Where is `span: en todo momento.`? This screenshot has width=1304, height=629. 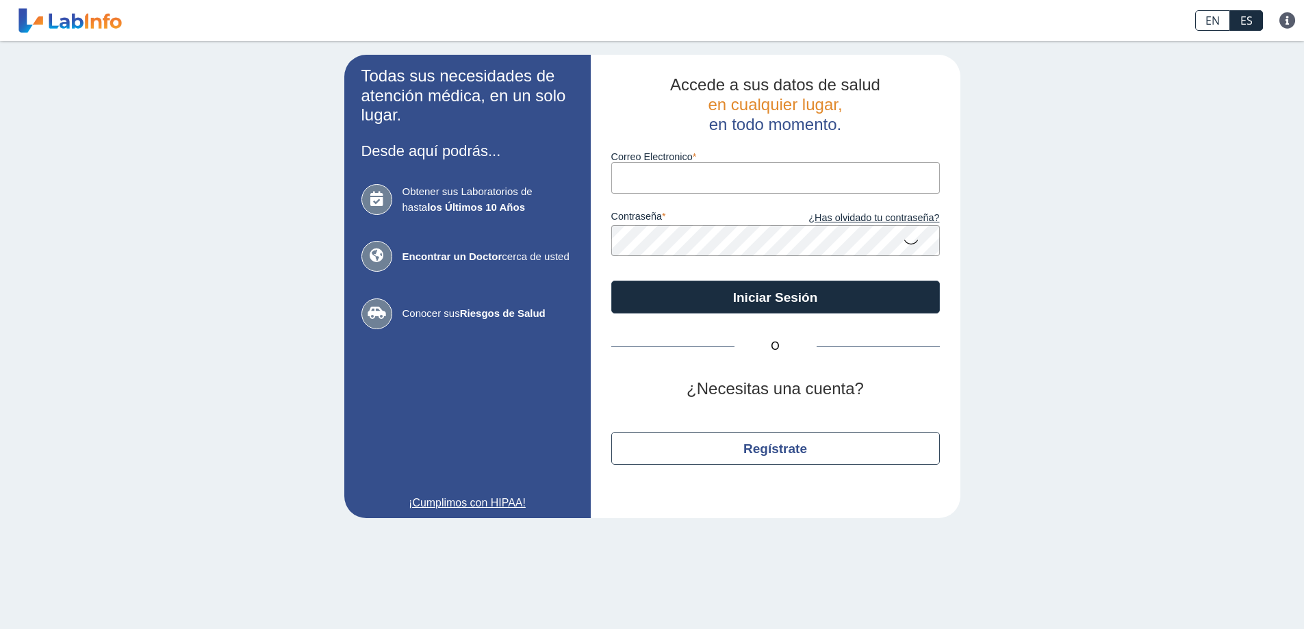
span: en todo momento. is located at coordinates (775, 124).